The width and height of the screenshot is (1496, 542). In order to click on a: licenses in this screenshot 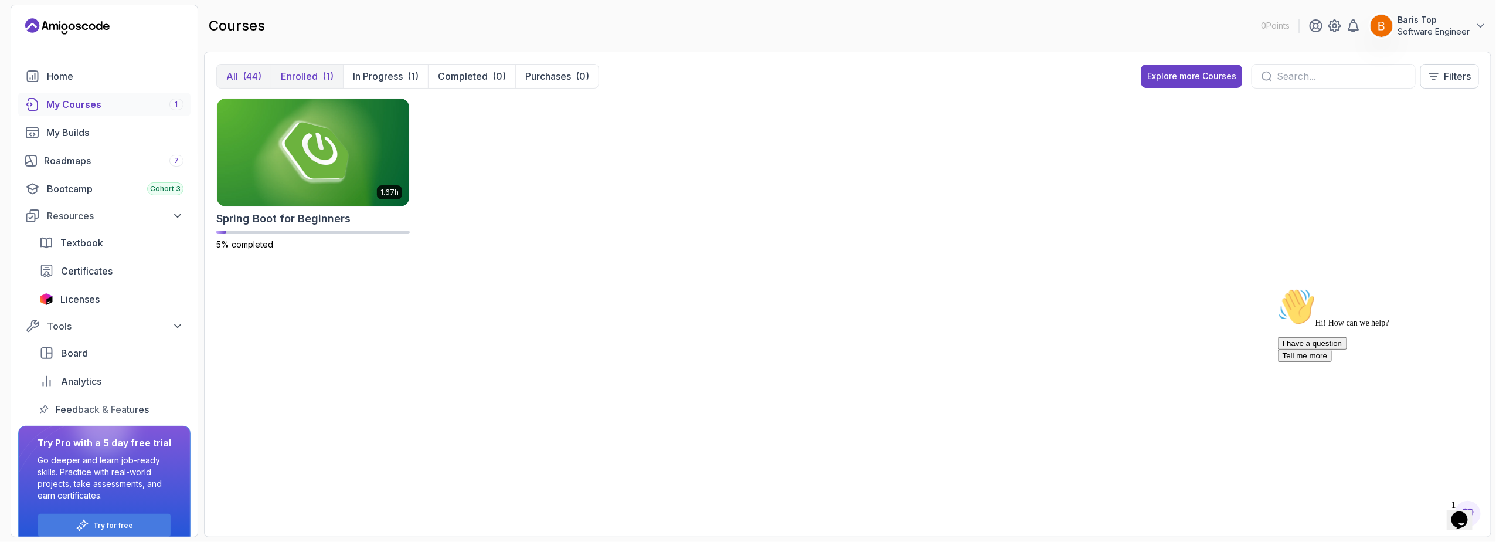, I will do `click(111, 299)`.